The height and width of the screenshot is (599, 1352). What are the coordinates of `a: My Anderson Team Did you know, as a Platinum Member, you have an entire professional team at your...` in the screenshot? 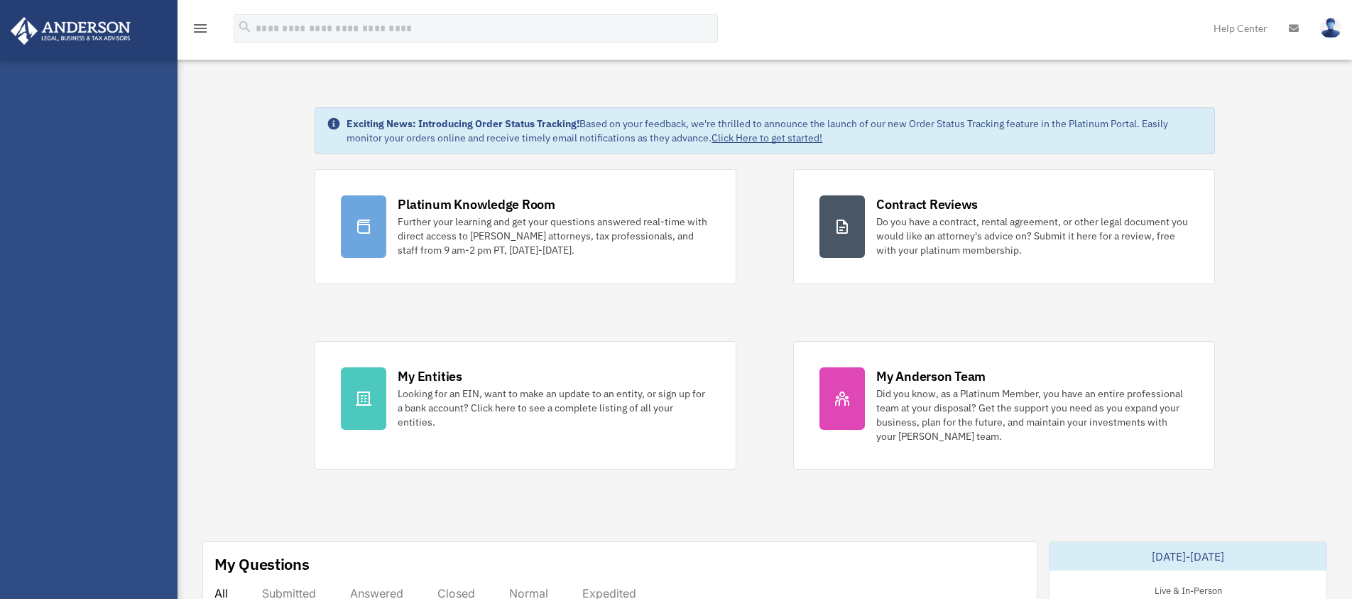 It's located at (1004, 405).